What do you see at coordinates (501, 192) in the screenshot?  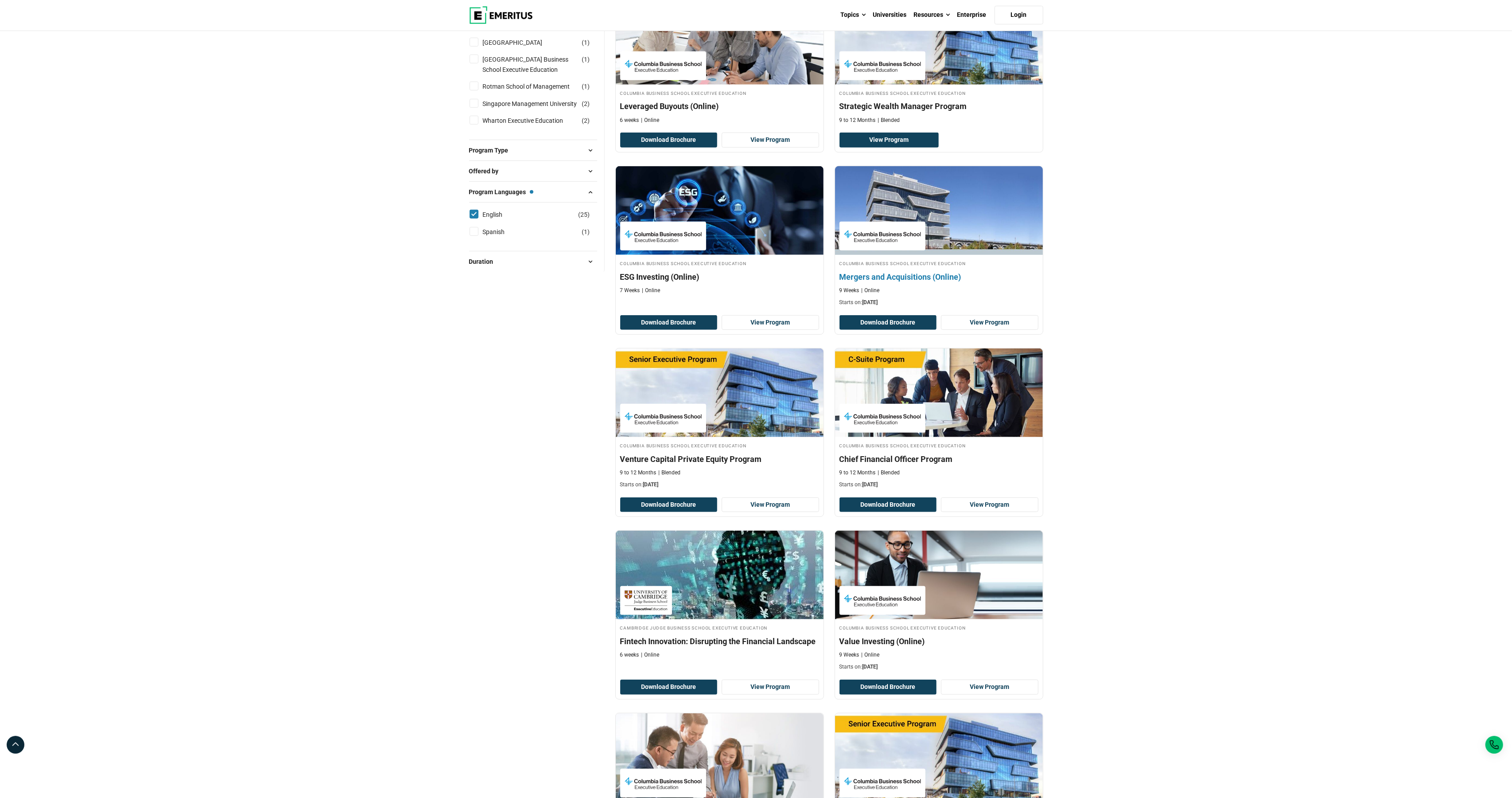 I see `span: Program Languages` at bounding box center [501, 192].